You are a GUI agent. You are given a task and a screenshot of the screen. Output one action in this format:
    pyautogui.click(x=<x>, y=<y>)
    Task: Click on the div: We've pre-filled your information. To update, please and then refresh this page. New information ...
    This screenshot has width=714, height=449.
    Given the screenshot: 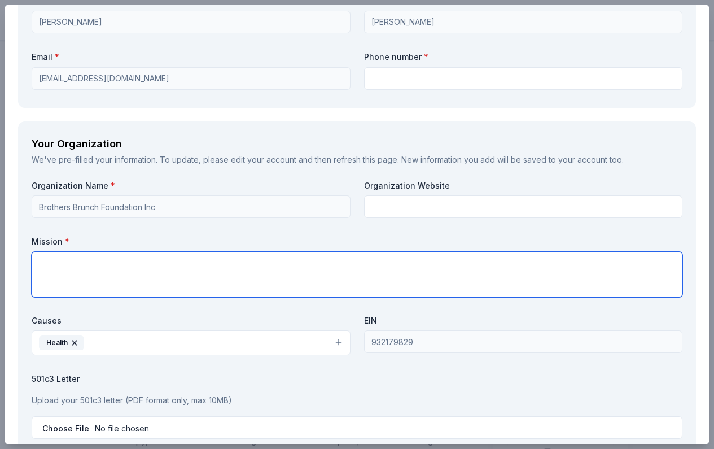 What is the action you would take?
    pyautogui.click(x=357, y=160)
    